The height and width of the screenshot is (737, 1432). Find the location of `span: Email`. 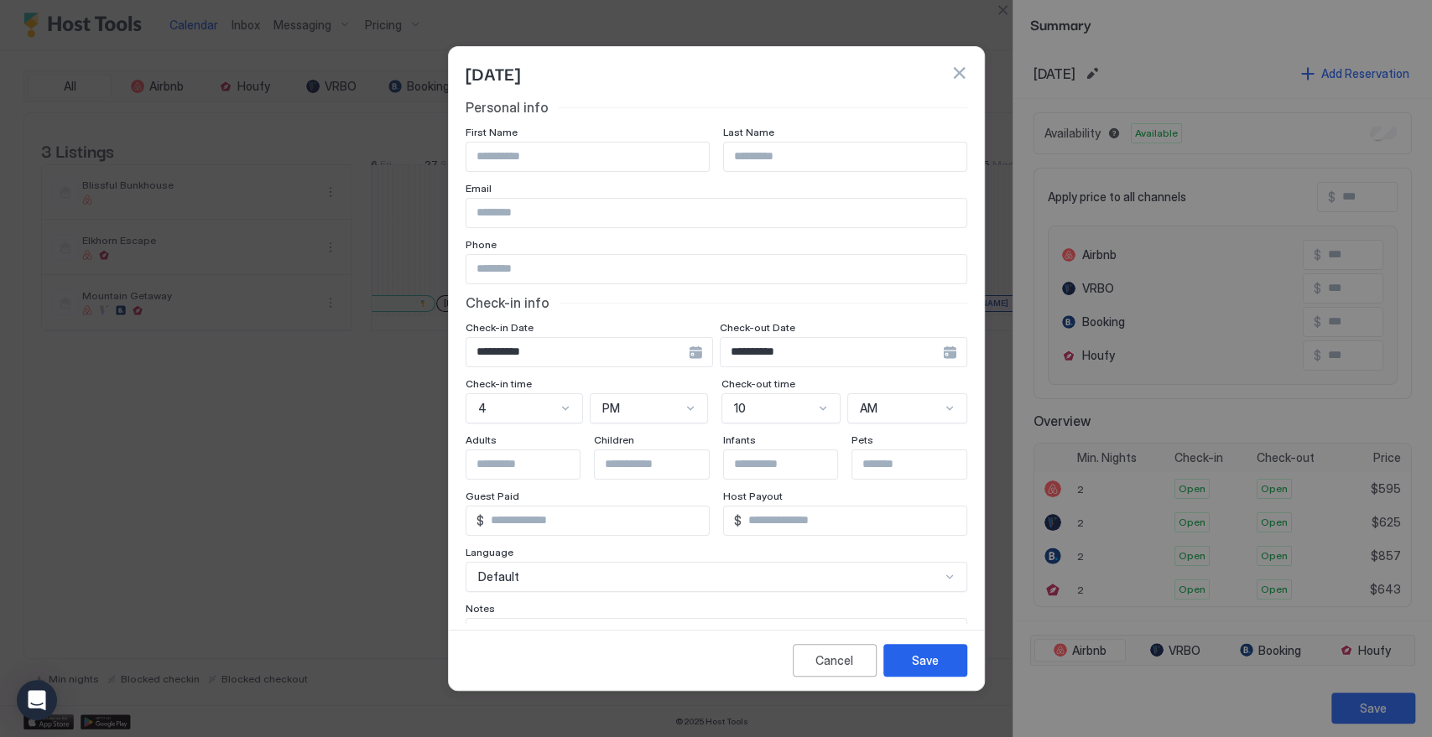

span: Email is located at coordinates (478, 188).